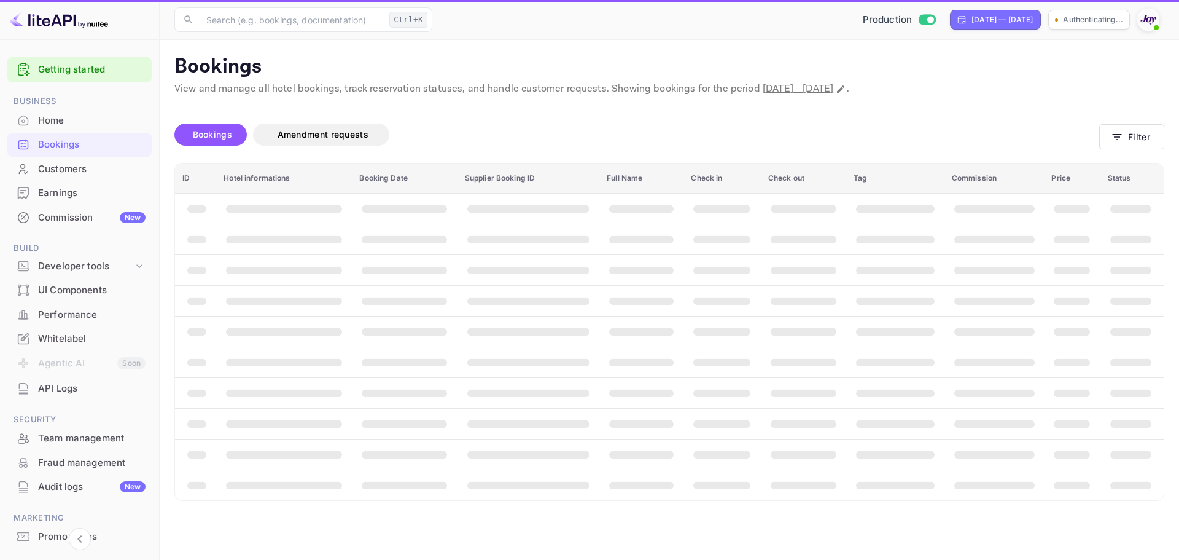  Describe the element at coordinates (79, 217) in the screenshot. I see `a: CommissionNew` at that location.